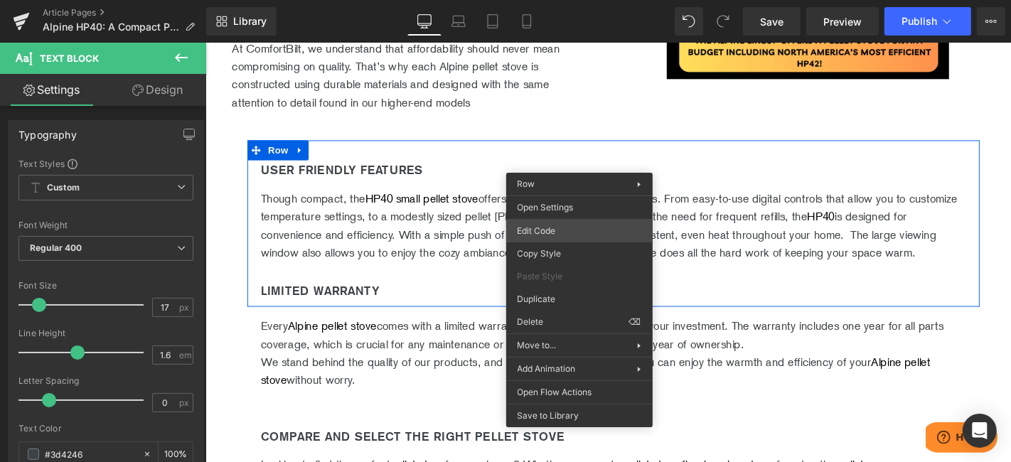  What do you see at coordinates (56, 247) in the screenshot?
I see `b: Regular 400` at bounding box center [56, 247].